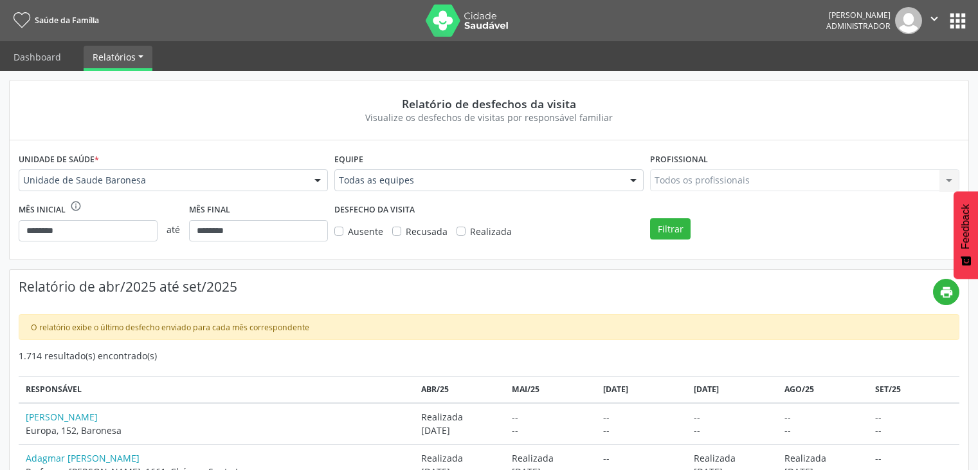 Image resolution: width=978 pixels, height=470 pixels. I want to click on span: Ausente, so click(365, 231).